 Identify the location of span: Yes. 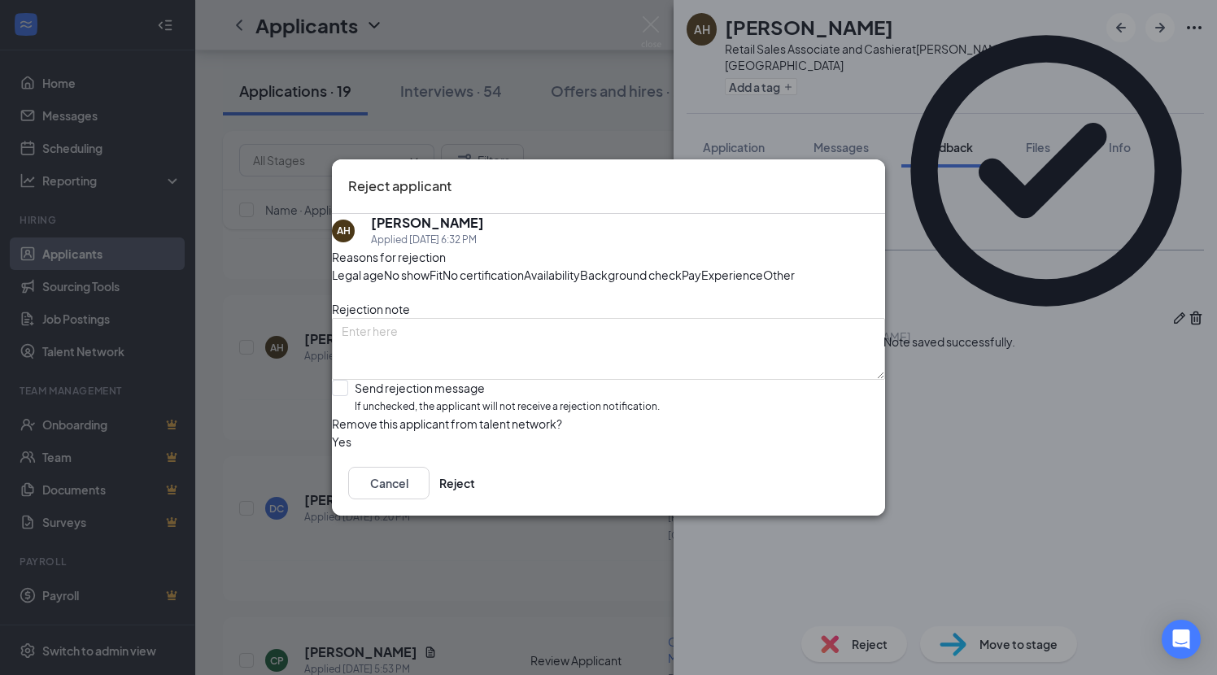
(342, 442).